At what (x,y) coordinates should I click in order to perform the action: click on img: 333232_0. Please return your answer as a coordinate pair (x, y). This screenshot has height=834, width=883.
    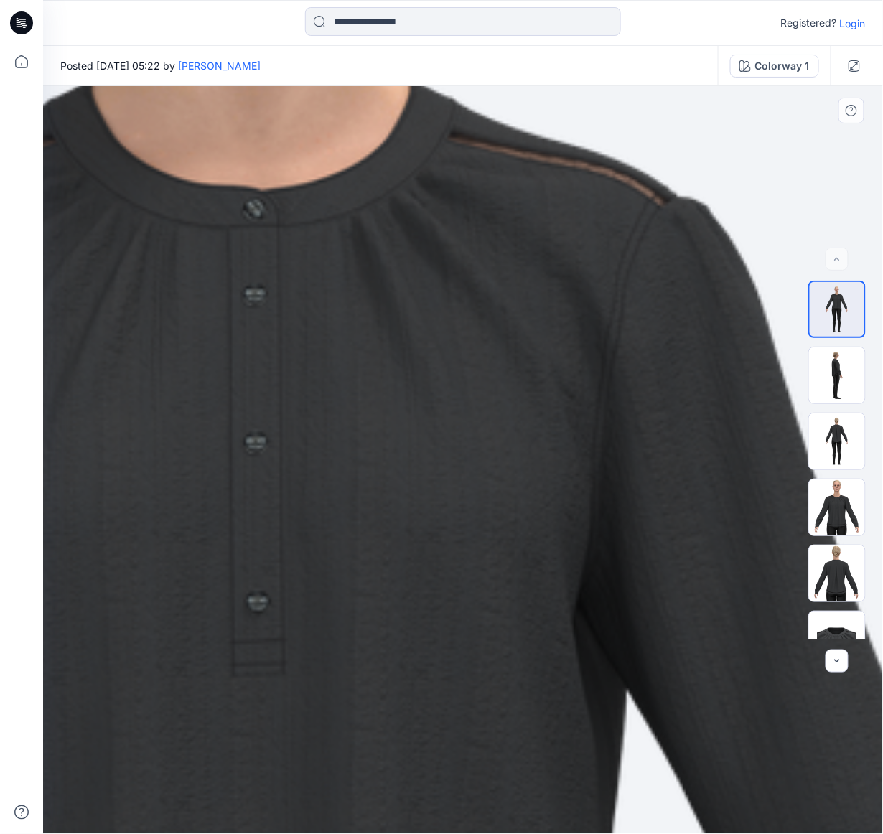
    Looking at the image, I should click on (837, 309).